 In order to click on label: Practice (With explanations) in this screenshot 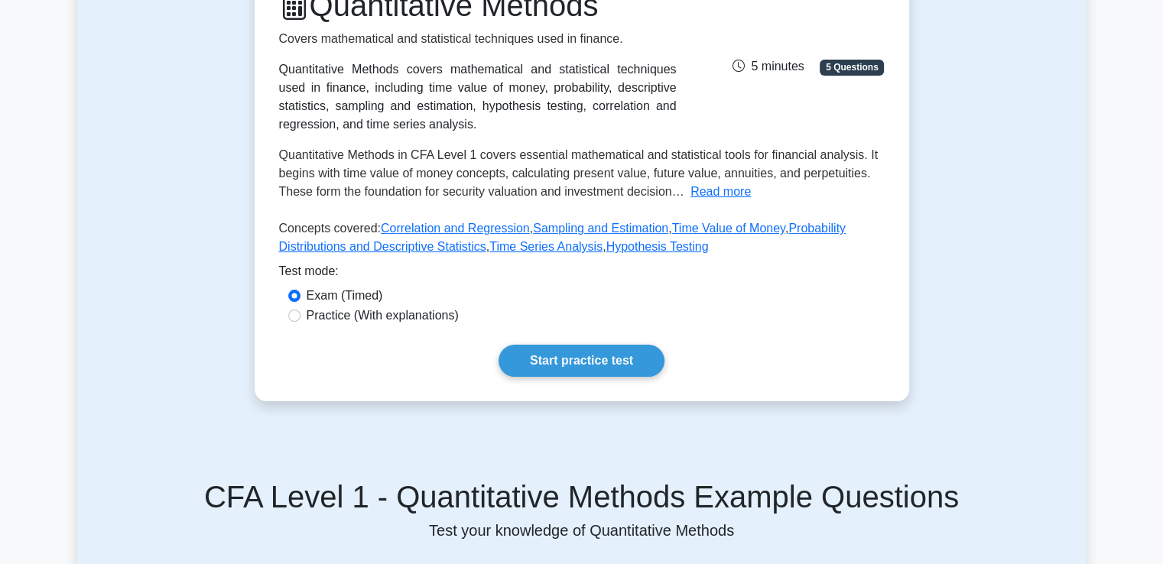, I will do `click(382, 316)`.